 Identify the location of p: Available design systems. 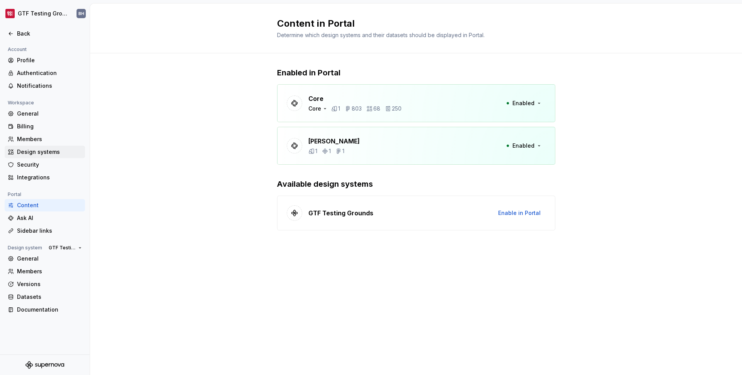
(416, 184).